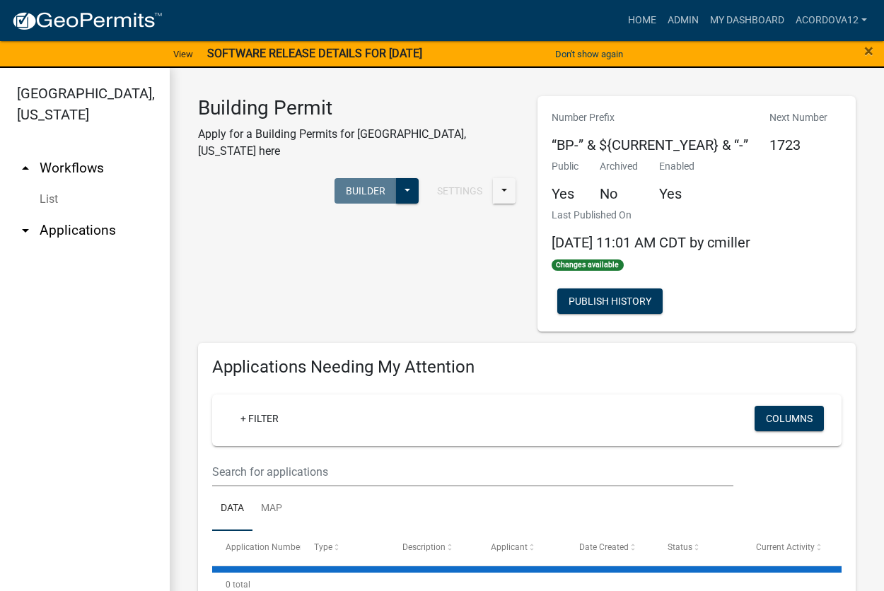  I want to click on button: Don't show again, so click(589, 54).